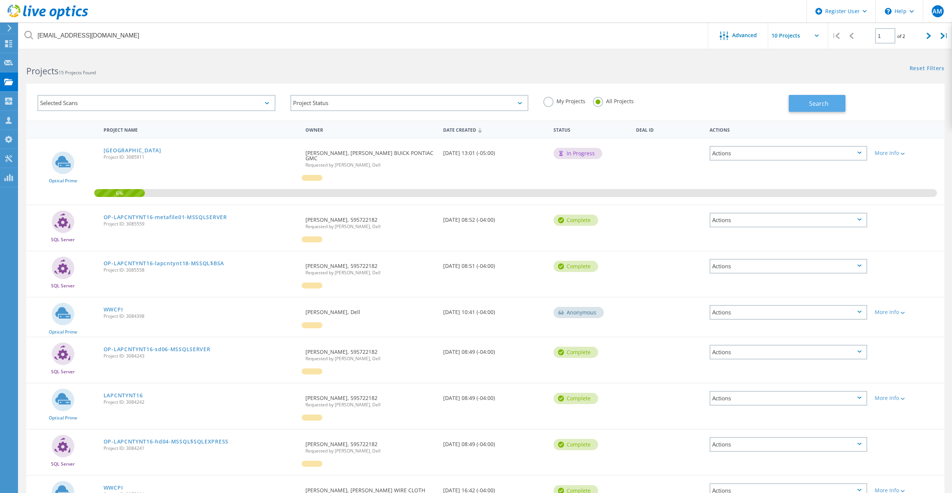 This screenshot has height=493, width=952. What do you see at coordinates (591, 129) in the screenshot?
I see `div: Status` at bounding box center [591, 129].